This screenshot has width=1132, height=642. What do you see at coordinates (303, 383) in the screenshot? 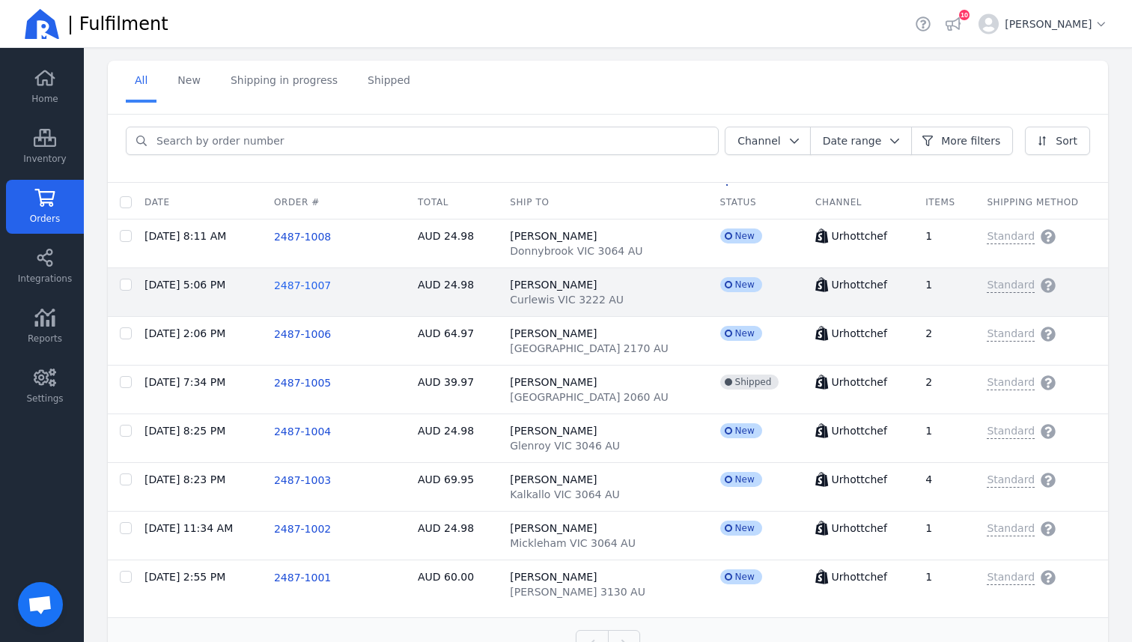
I see `span: 2487-1005` at bounding box center [303, 383].